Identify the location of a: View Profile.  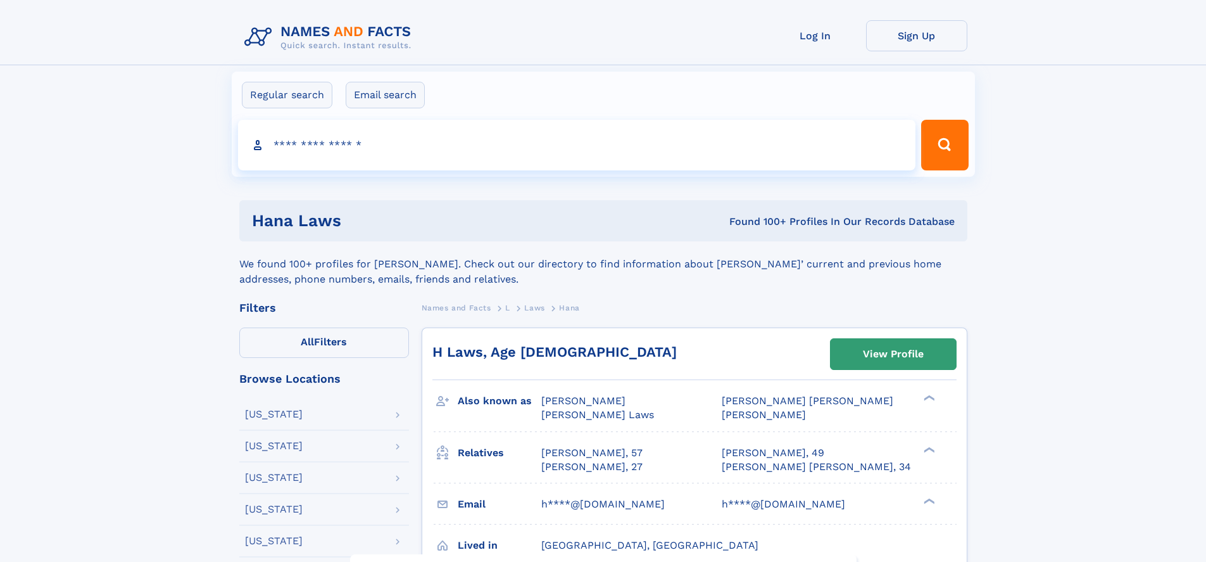
(894, 354).